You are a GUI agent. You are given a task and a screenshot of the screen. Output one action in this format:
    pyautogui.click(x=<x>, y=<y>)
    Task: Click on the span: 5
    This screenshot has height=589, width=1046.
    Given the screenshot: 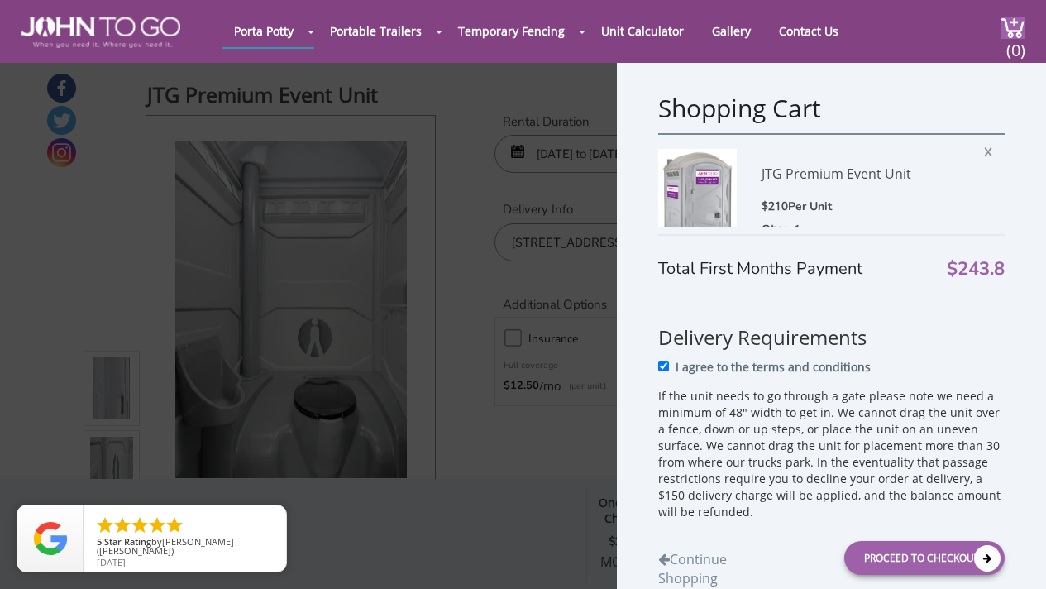 What is the action you would take?
    pyautogui.click(x=99, y=541)
    